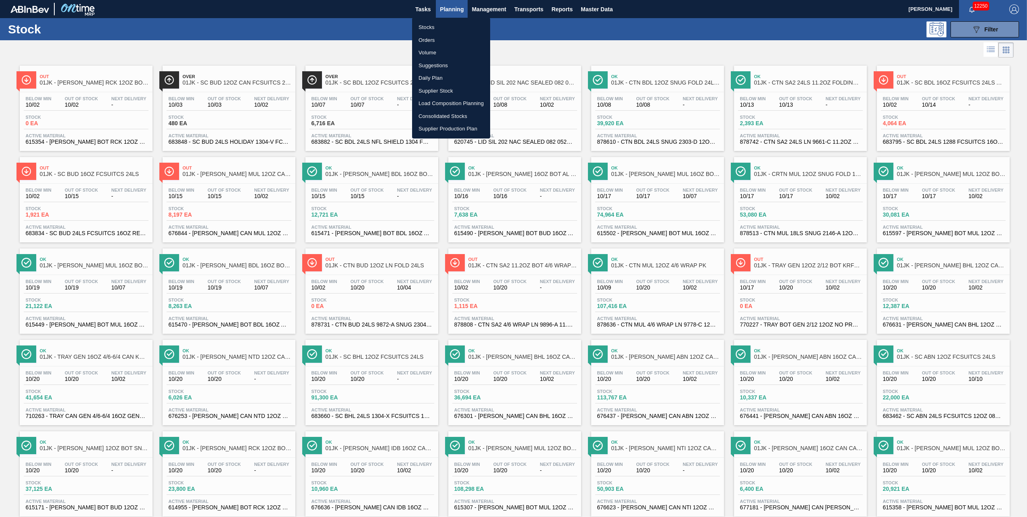  What do you see at coordinates (451, 129) in the screenshot?
I see `li: Supplier Production Plan` at bounding box center [451, 129].